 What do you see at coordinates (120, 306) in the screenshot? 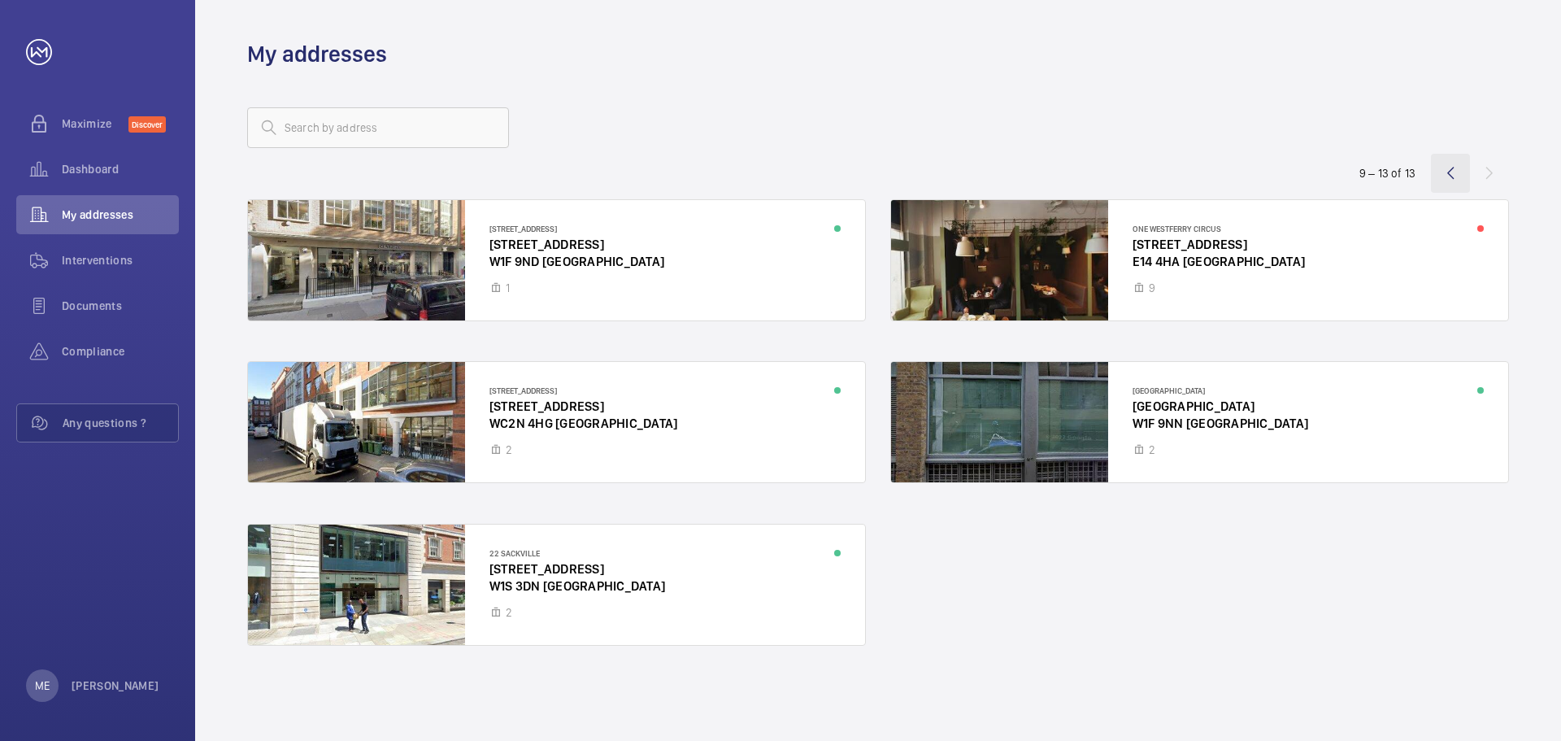
I see `span: Documents` at bounding box center [120, 306].